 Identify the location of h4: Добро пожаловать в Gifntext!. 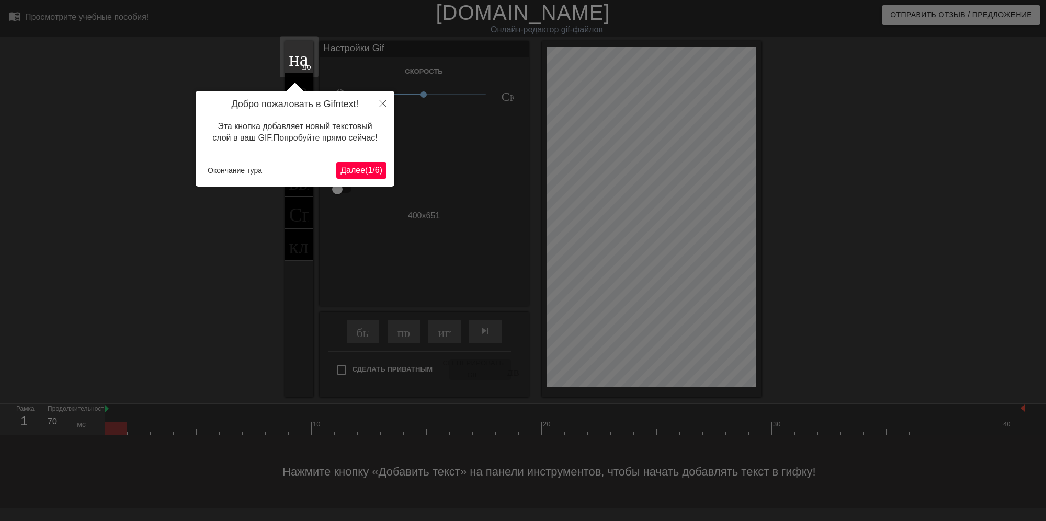
(295, 105).